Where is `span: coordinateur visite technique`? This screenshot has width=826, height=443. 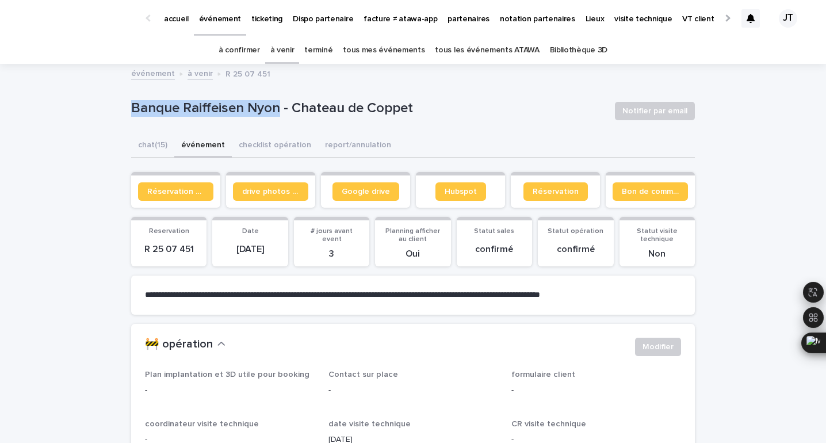
span: coordinateur visite technique is located at coordinates (202, 424).